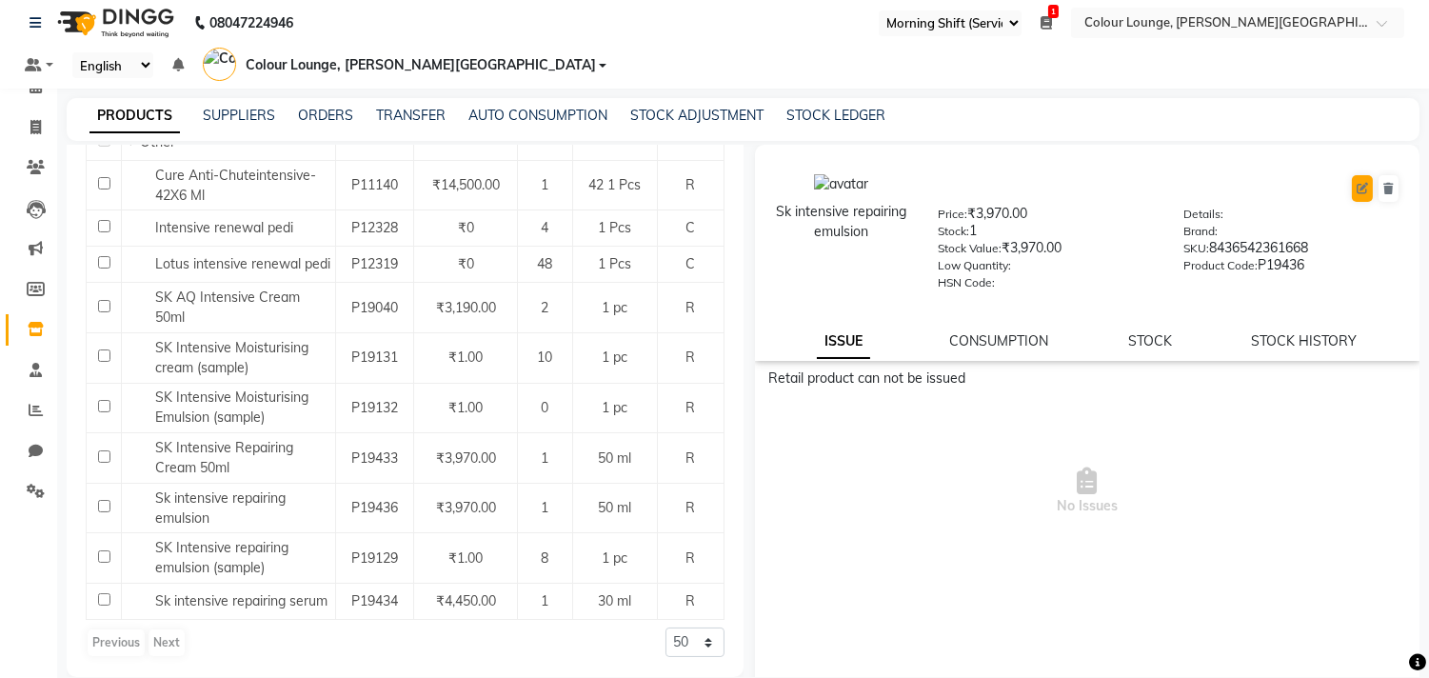 The width and height of the screenshot is (1429, 678). Describe the element at coordinates (239, 115) in the screenshot. I see `a: SUPPLIERS` at that location.